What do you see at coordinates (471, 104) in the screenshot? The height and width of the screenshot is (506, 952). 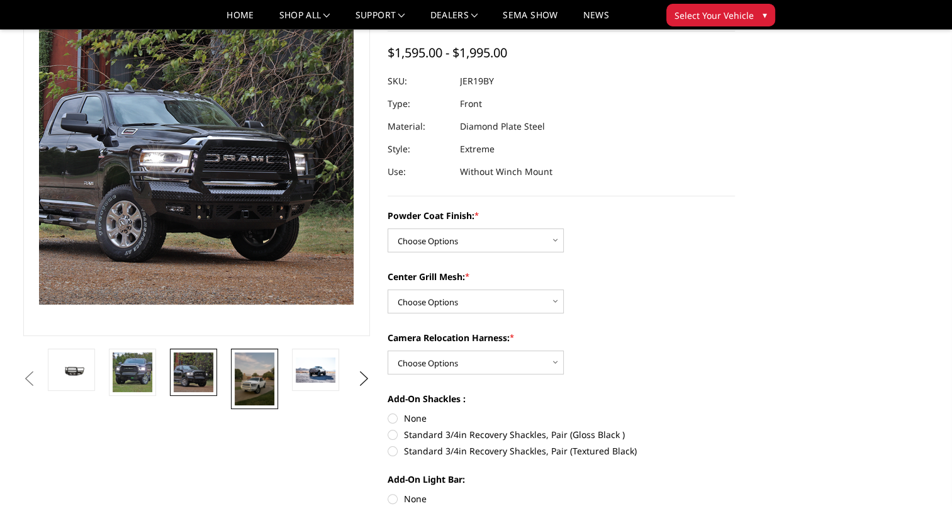 I see `dd: Front` at bounding box center [471, 104].